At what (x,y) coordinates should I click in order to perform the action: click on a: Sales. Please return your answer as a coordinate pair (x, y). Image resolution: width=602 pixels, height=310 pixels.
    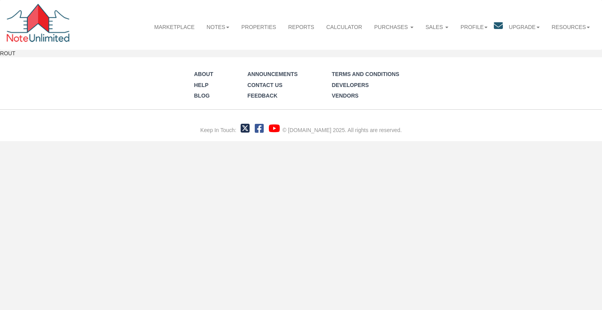
    Looking at the image, I should click on (437, 27).